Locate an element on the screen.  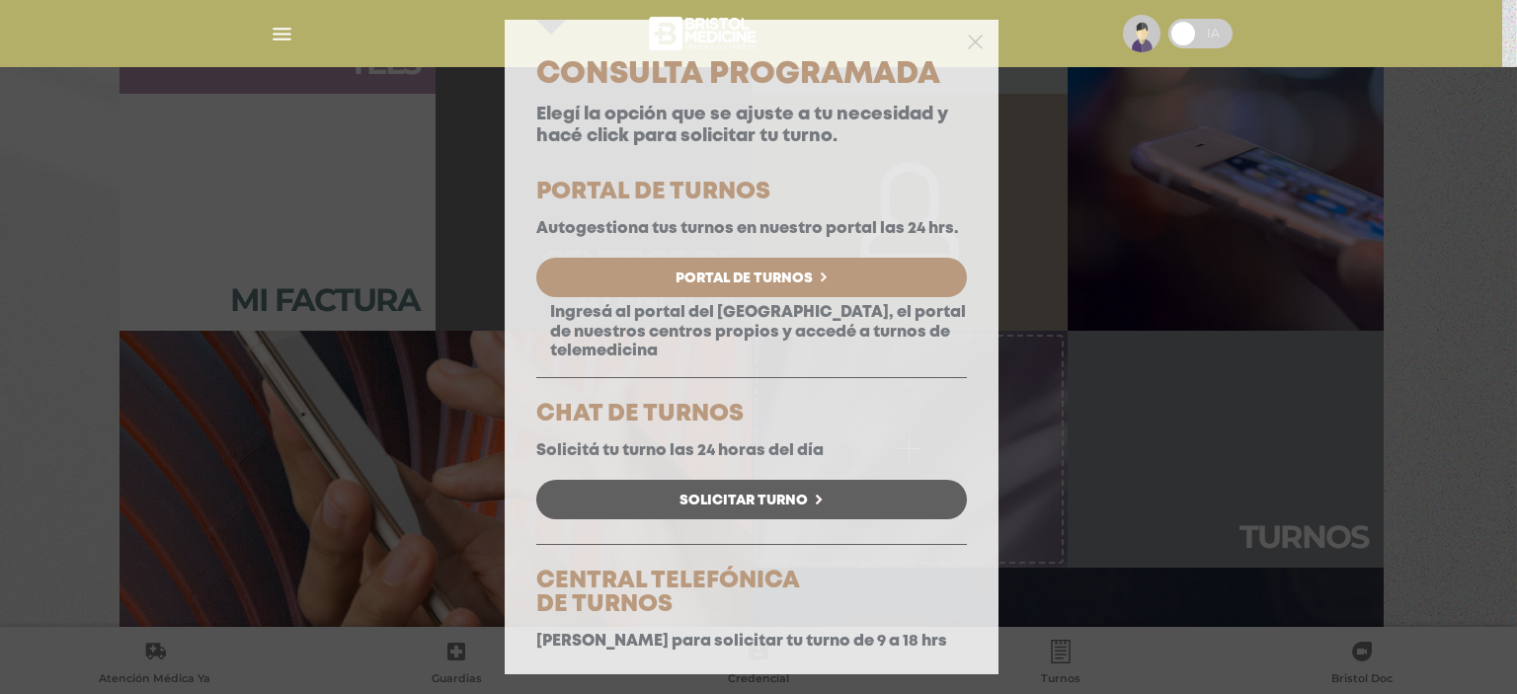
p: Solicitá tu turno las 24 horas del día is located at coordinates (752, 450).